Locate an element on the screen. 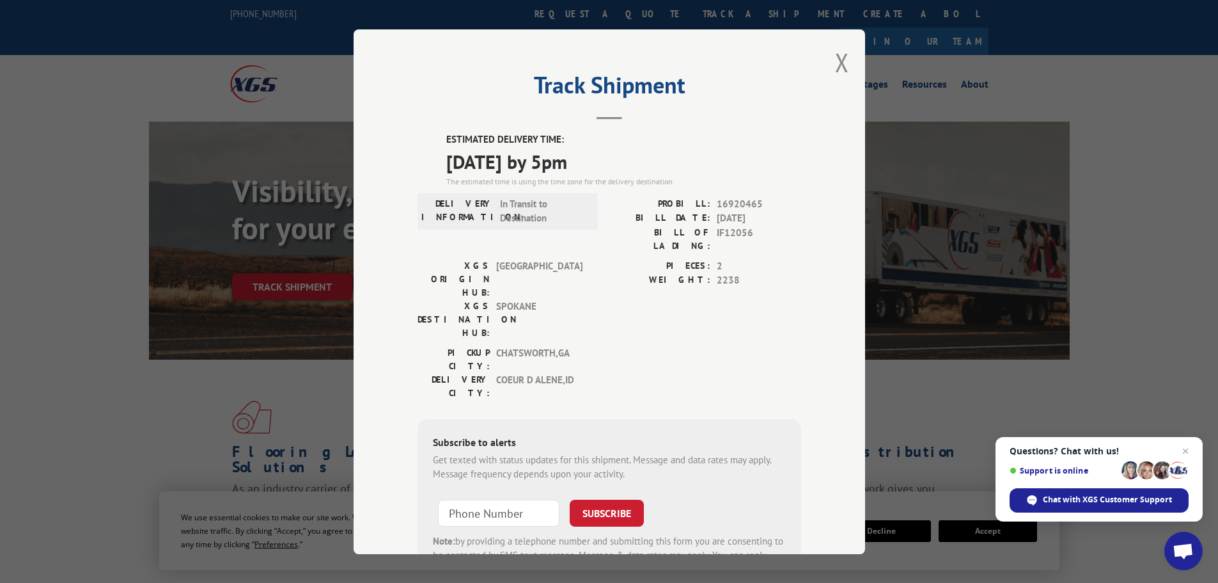 This screenshot has height=583, width=1218. strong: Note: is located at coordinates (444, 540).